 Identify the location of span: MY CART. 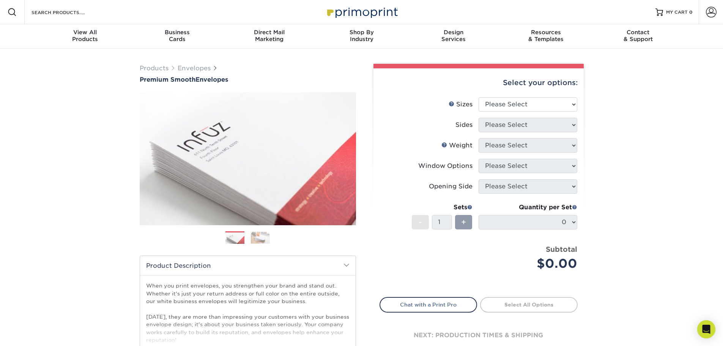
(676, 12).